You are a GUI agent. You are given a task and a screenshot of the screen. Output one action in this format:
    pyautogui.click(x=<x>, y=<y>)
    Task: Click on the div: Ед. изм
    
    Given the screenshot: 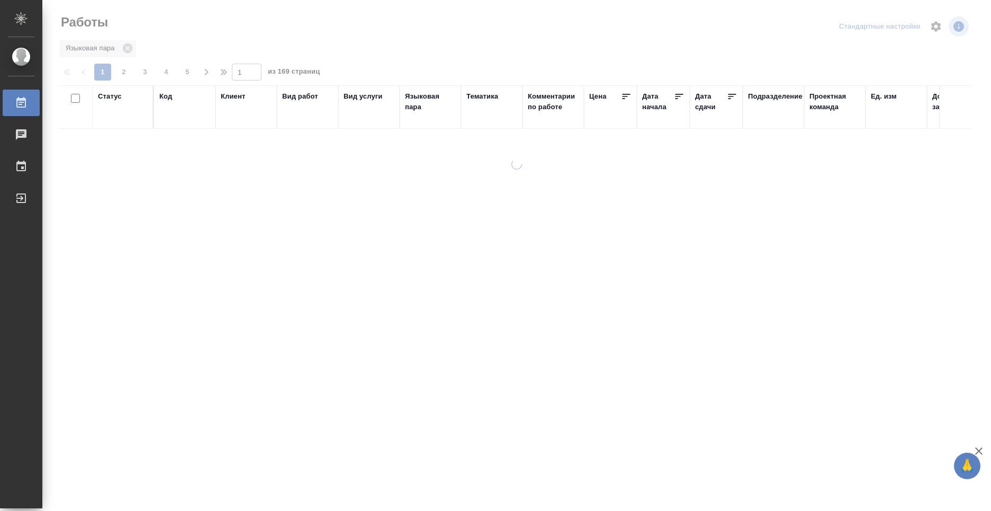 What is the action you would take?
    pyautogui.click(x=884, y=96)
    